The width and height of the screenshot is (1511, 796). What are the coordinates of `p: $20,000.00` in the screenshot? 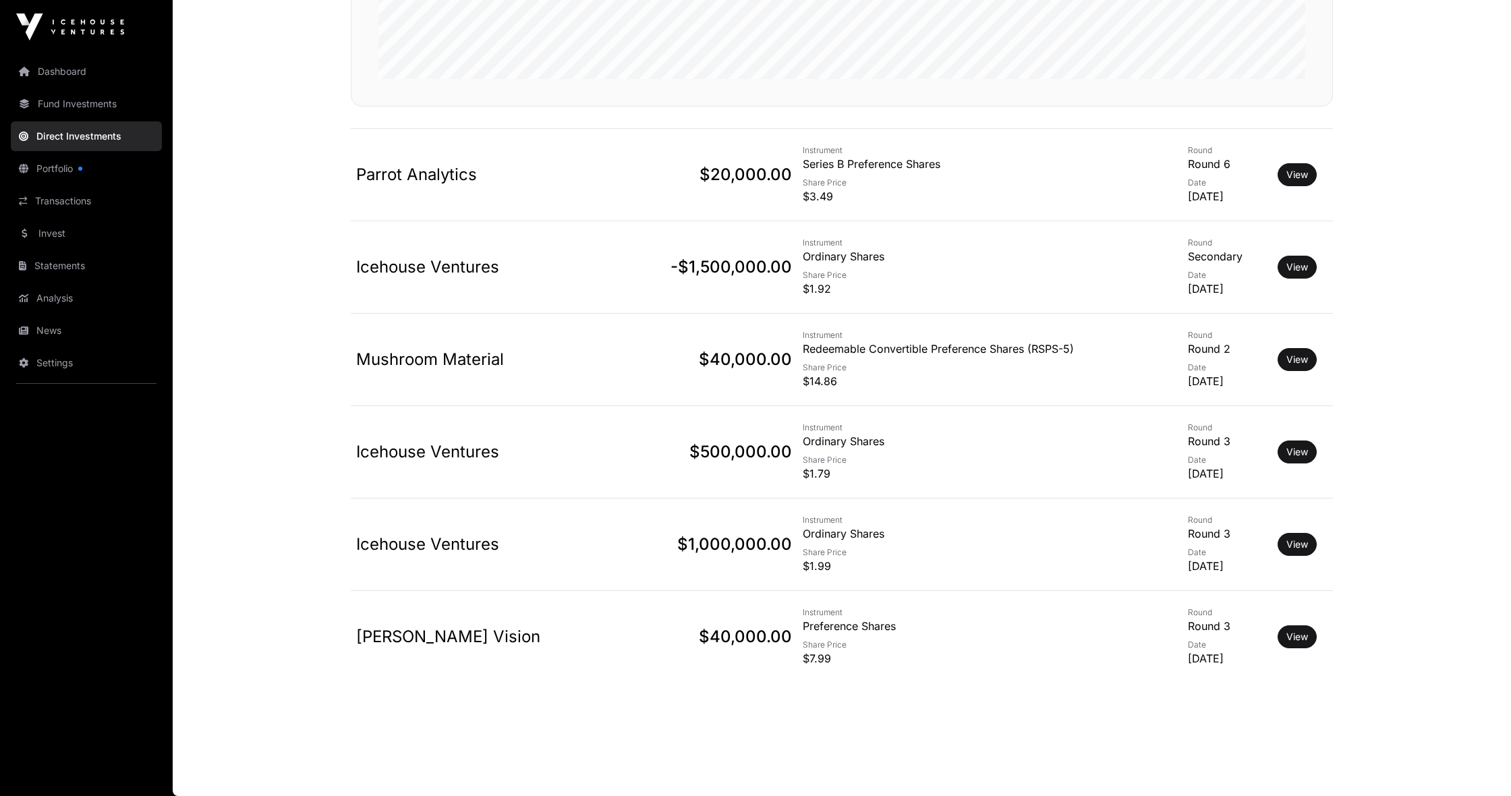 It's located at (707, 175).